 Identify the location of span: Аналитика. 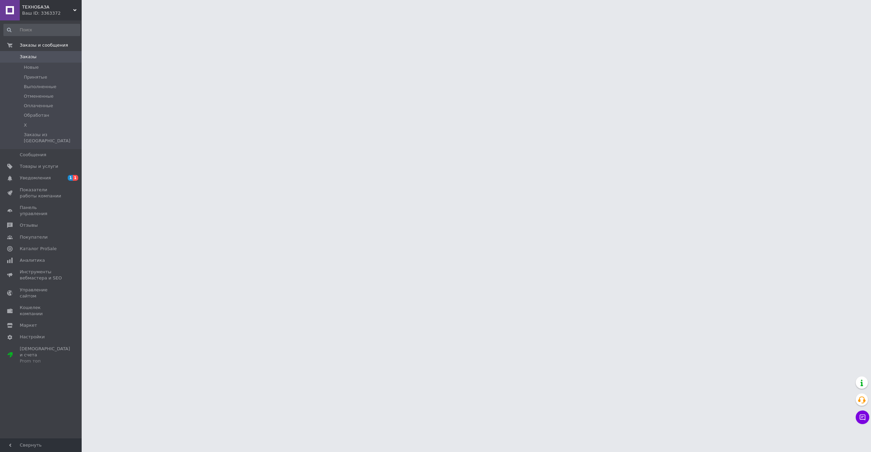
(32, 260).